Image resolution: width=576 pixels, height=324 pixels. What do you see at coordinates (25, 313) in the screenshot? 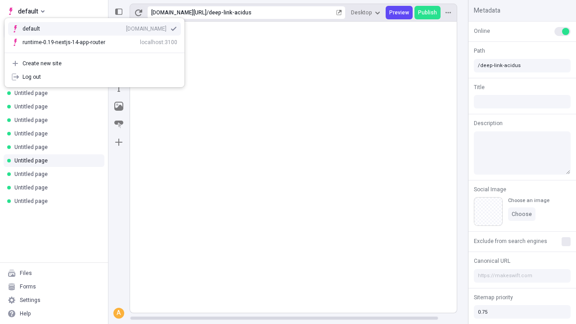
I see `div: Help` at bounding box center [25, 313].